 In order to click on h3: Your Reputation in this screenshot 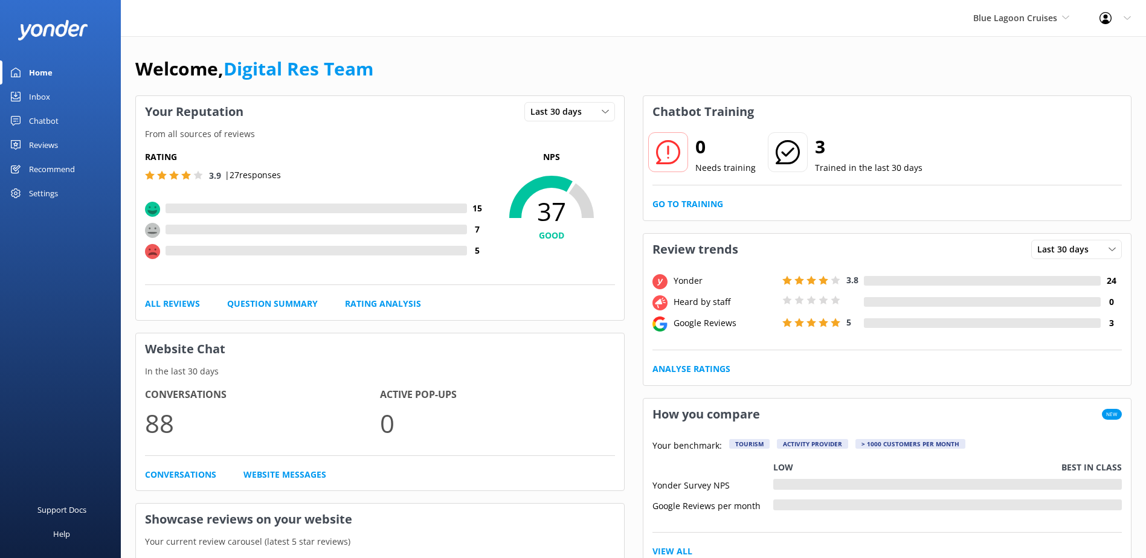, I will do `click(194, 112)`.